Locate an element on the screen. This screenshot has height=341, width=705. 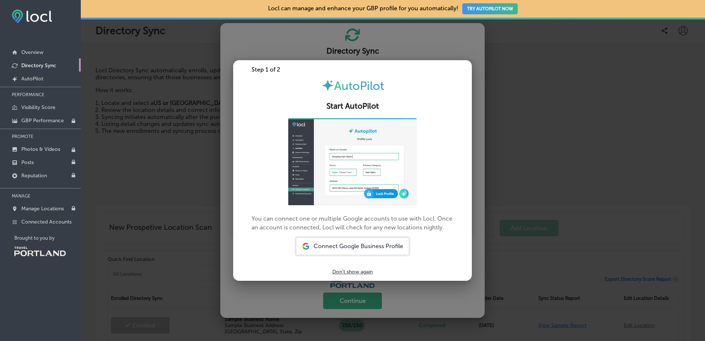
p: Don't show again is located at coordinates (352, 272).